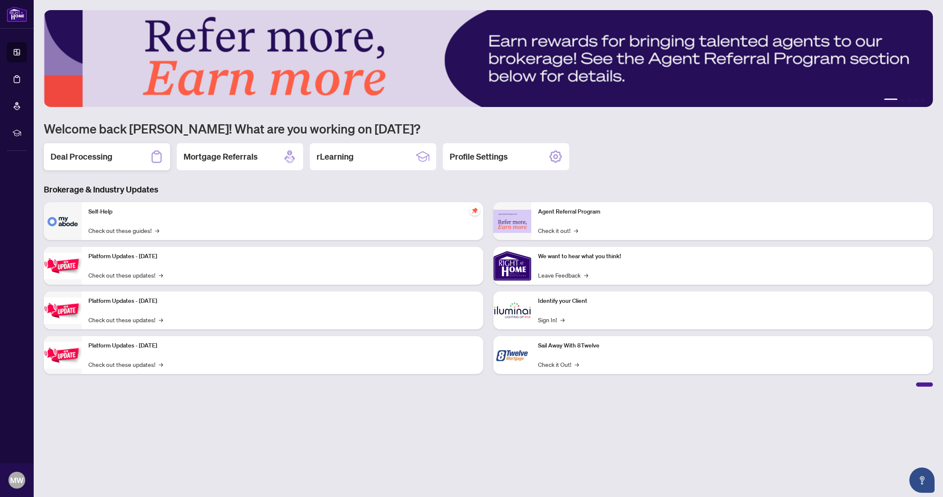  What do you see at coordinates (910, 100) in the screenshot?
I see `button: 3` at bounding box center [910, 100].